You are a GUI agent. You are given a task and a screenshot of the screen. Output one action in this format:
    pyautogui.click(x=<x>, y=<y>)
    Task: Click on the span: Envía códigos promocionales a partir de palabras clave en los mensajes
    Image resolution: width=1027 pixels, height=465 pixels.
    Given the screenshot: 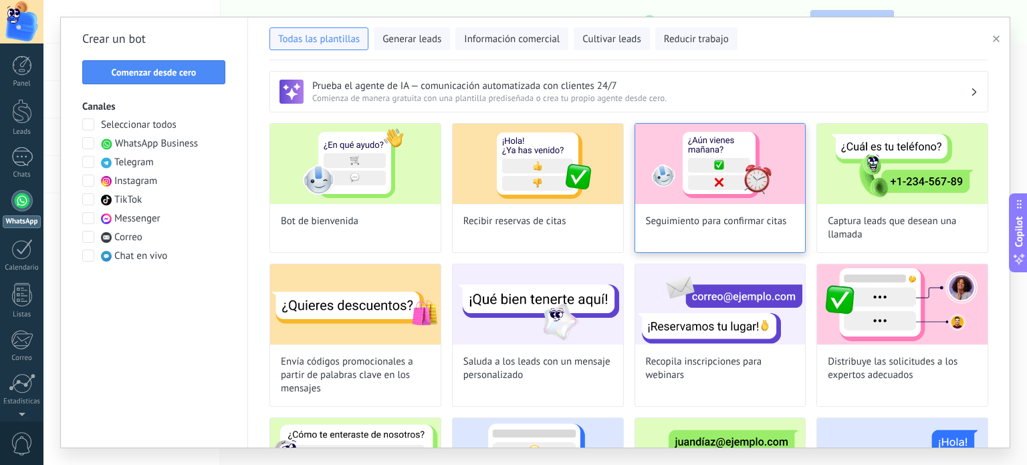 What is the action you would take?
    pyautogui.click(x=355, y=375)
    